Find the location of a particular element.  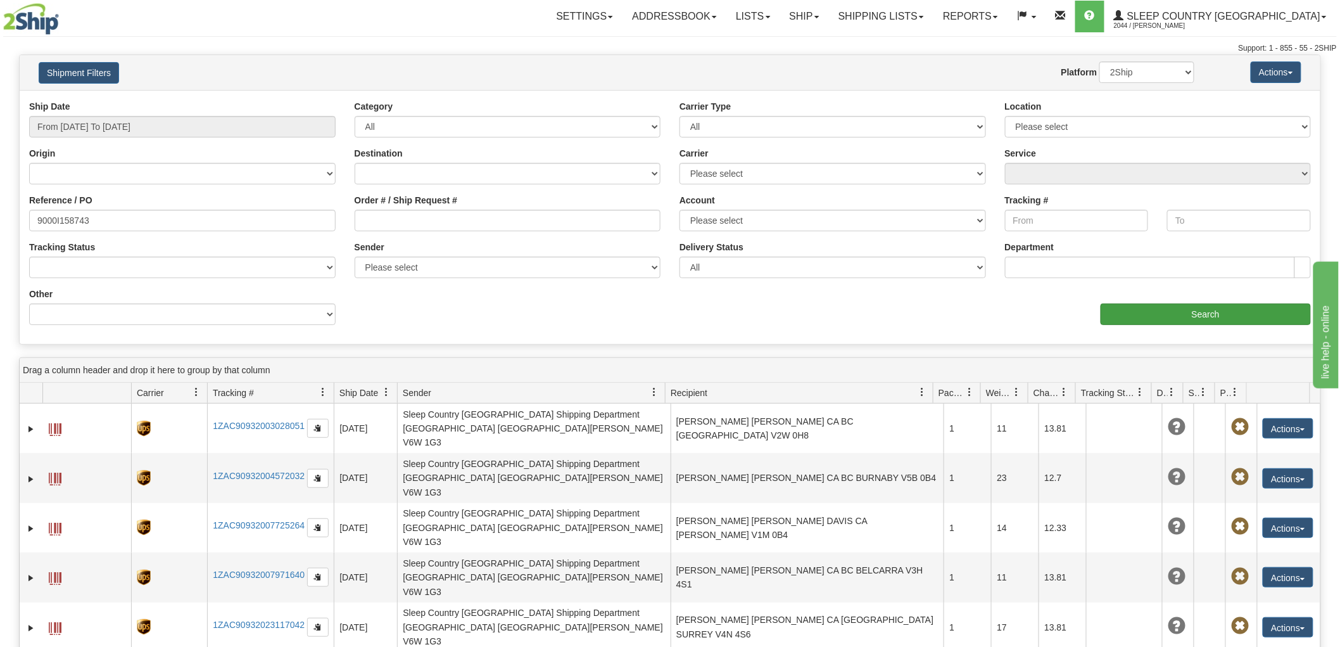

a: Pickup Status filter column settings is located at coordinates (1236, 392).